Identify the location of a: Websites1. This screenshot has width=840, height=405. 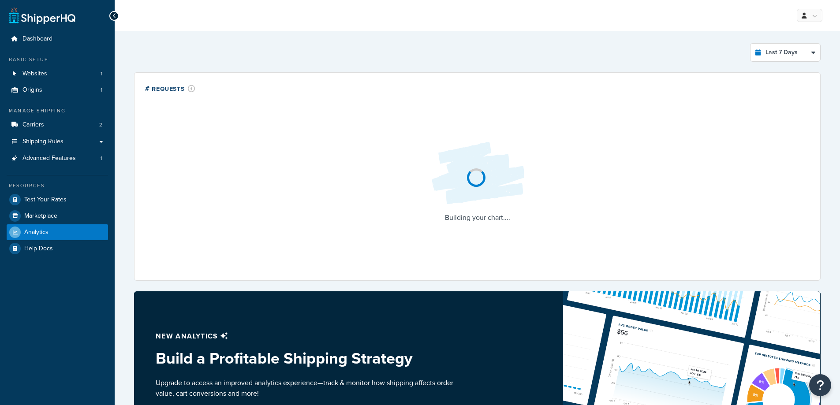
(57, 74).